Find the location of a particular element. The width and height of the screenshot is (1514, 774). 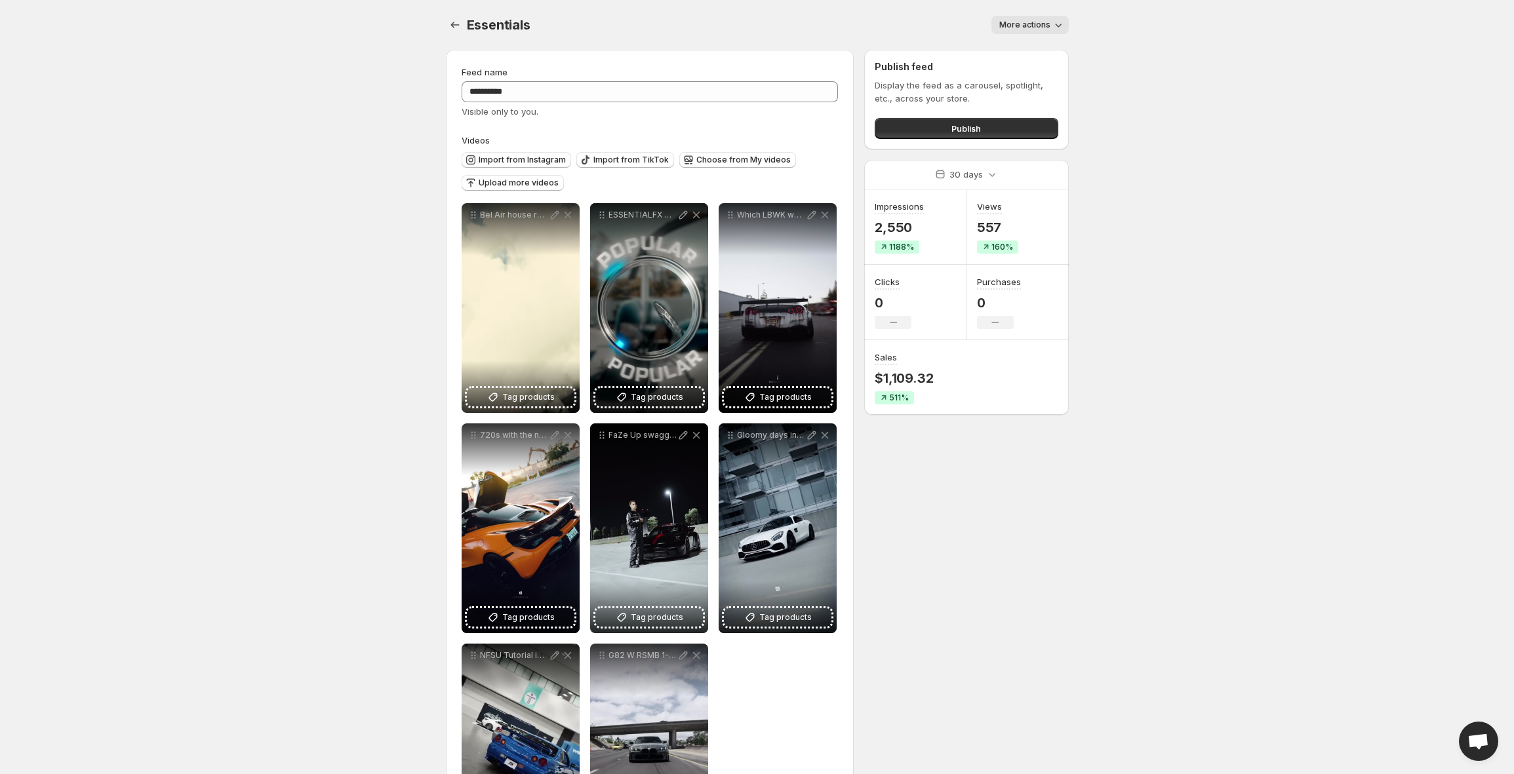

span: Videos is located at coordinates (475, 140).